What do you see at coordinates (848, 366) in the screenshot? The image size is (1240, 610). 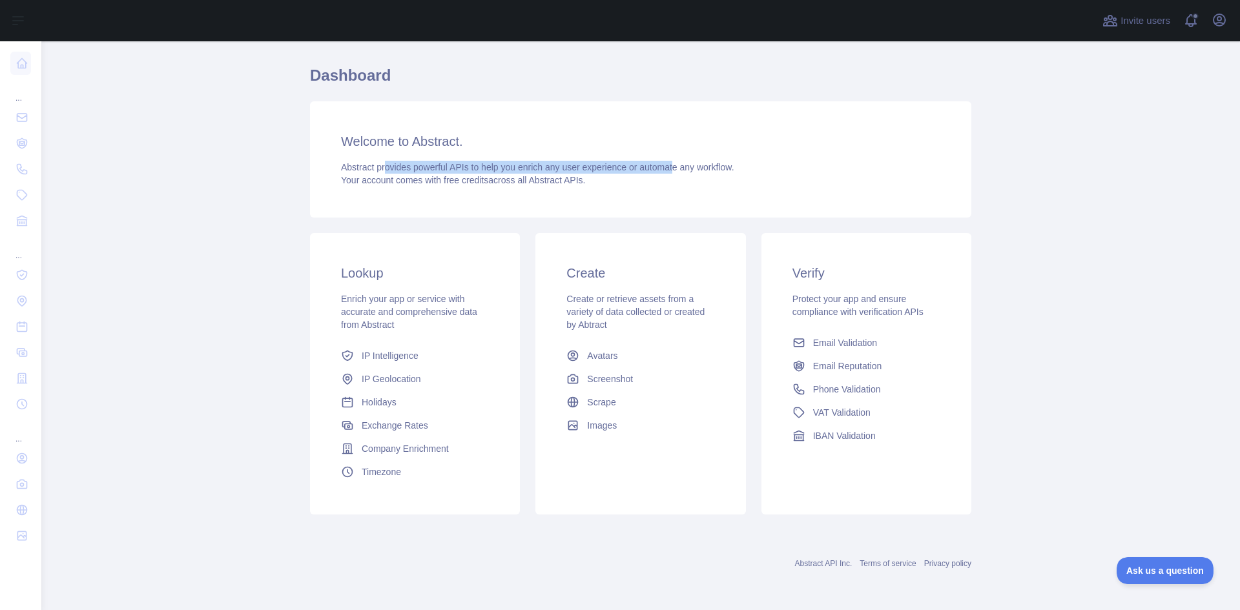 I see `span: Email Reputation` at bounding box center [848, 366].